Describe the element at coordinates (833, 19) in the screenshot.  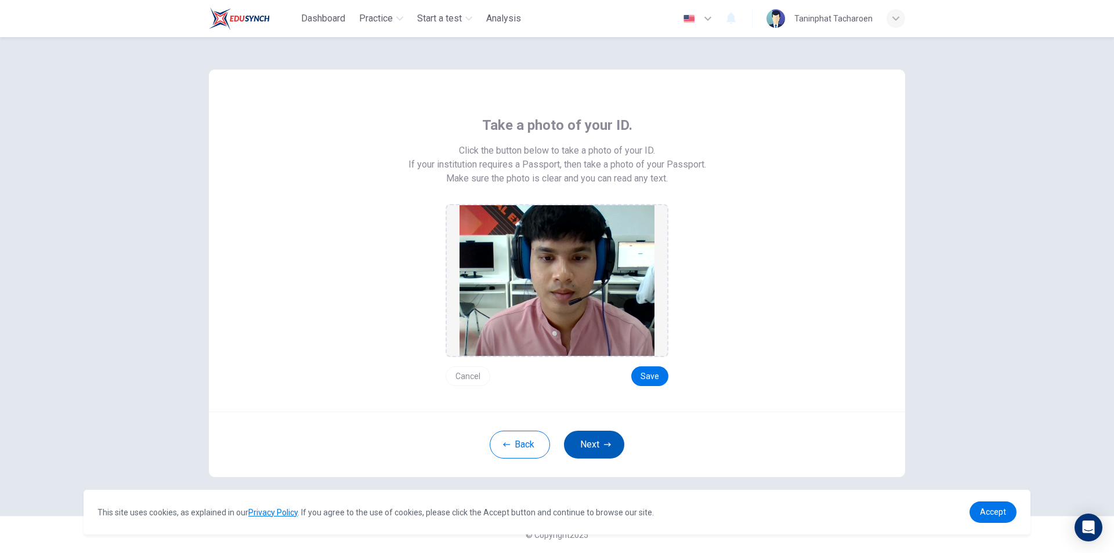
I see `div: Taninphat Tacharoen` at that location.